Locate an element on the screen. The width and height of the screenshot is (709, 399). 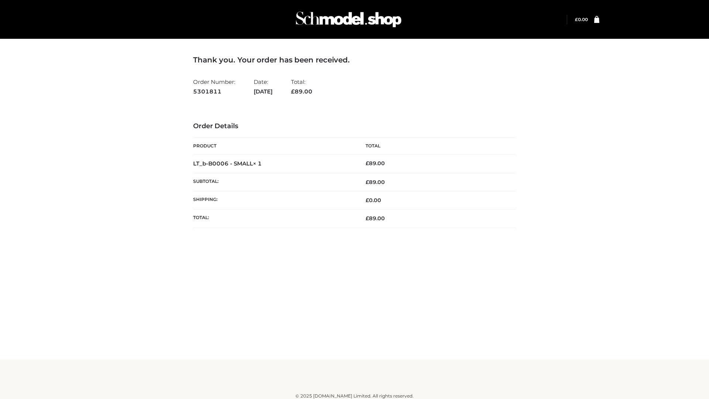
strong: 5301811 is located at coordinates (214, 92).